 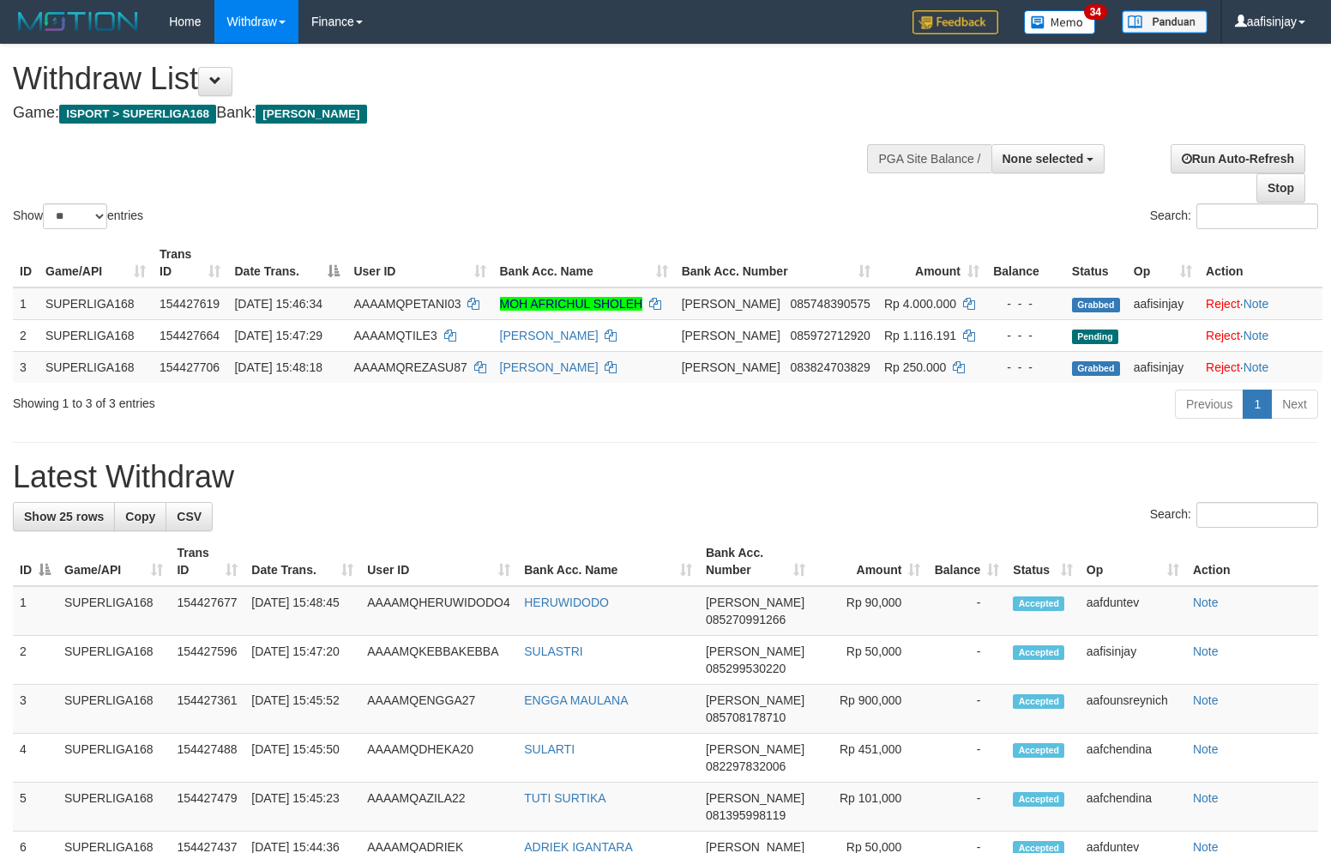 What do you see at coordinates (1026, 262) in the screenshot?
I see `th: Balance` at bounding box center [1026, 262].